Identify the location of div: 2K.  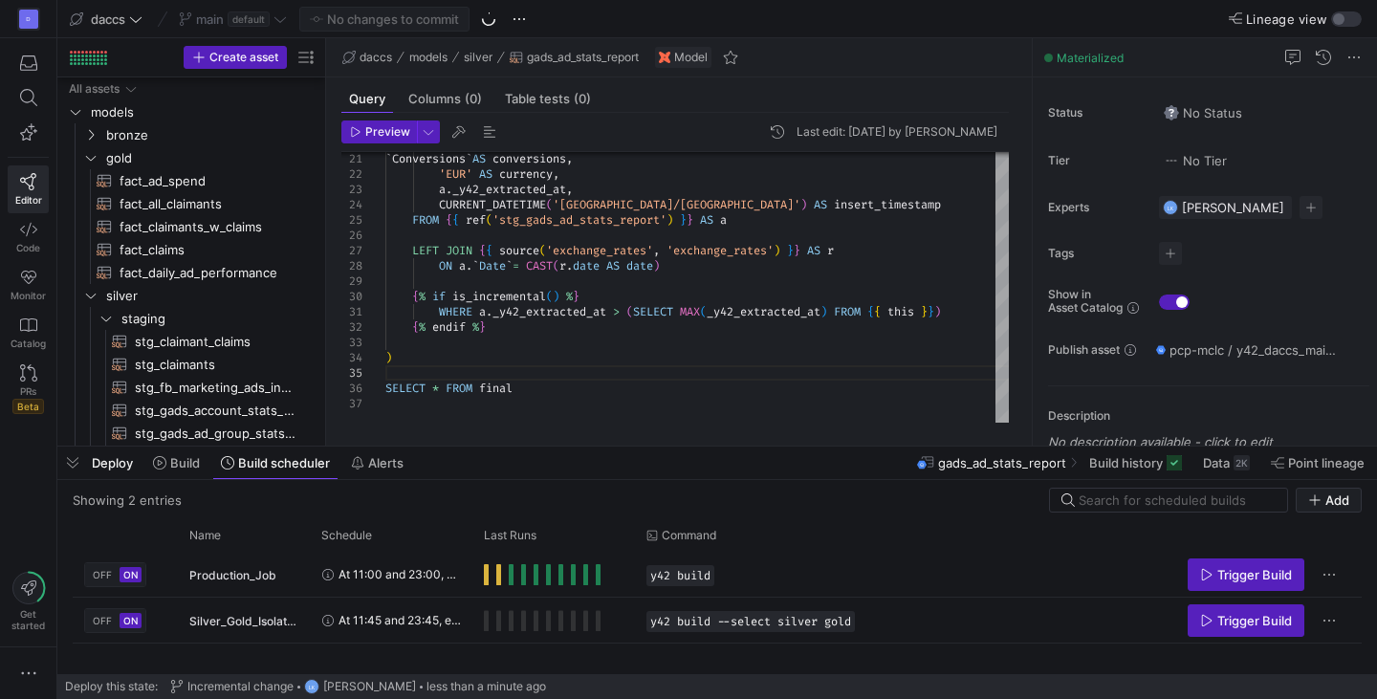
(1241, 463).